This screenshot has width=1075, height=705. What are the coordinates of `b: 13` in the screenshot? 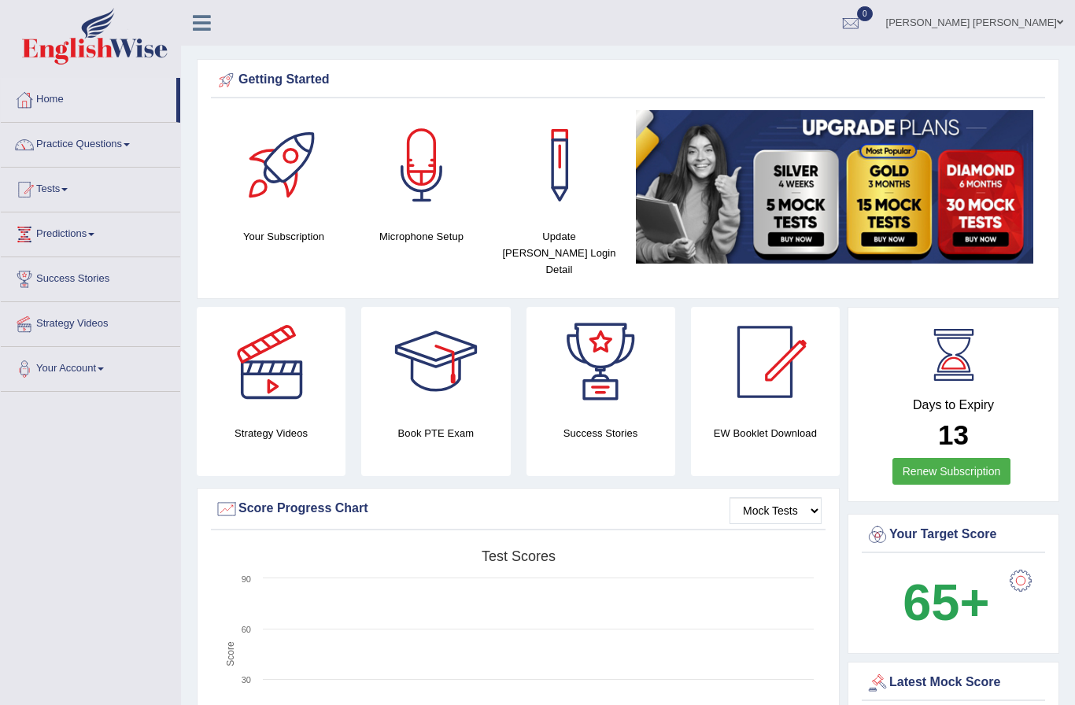 It's located at (953, 435).